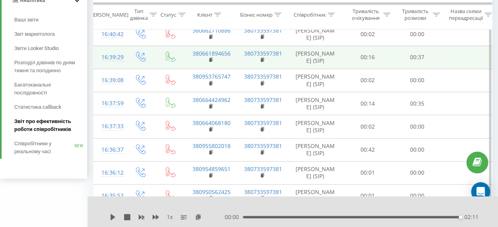 This screenshot has width=498, height=227. I want to click on div: Статус, so click(168, 15).